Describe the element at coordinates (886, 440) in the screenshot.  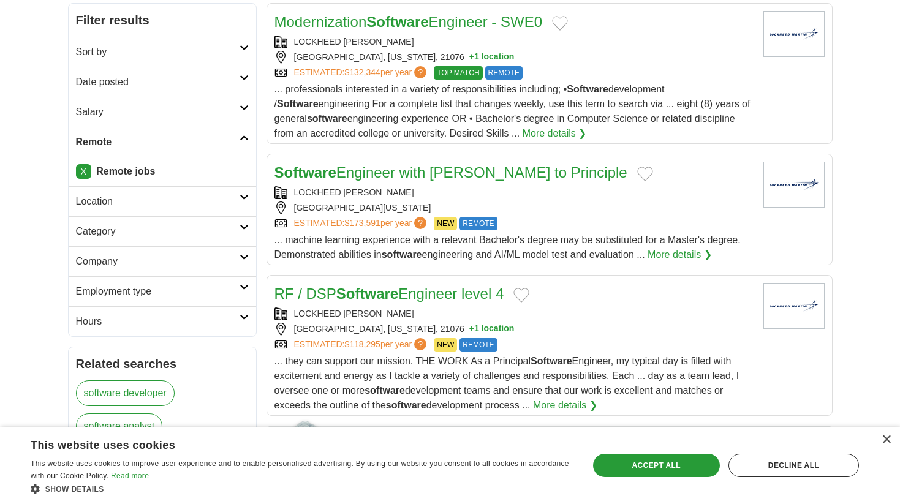
I see `div: Close` at that location.